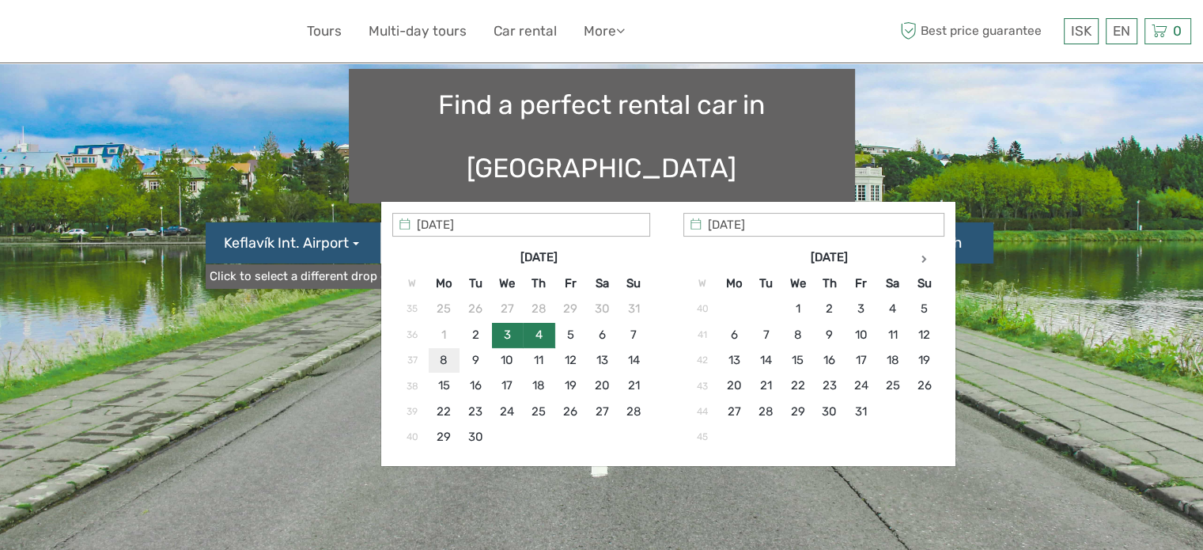 The image size is (1203, 550). I want to click on a: Tours, so click(324, 31).